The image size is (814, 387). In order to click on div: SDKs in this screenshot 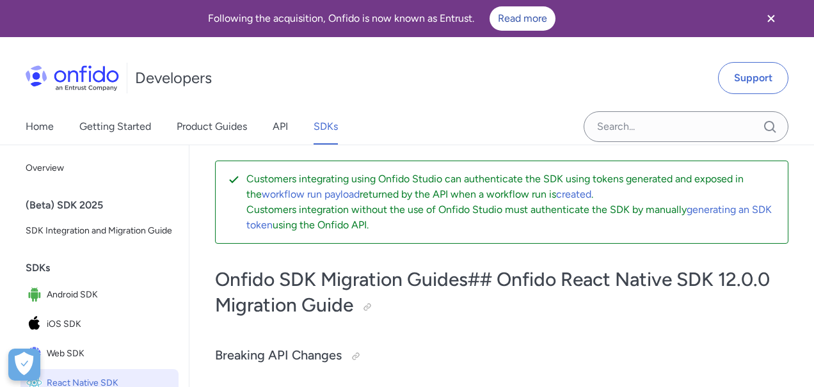, I will do `click(104, 268)`.